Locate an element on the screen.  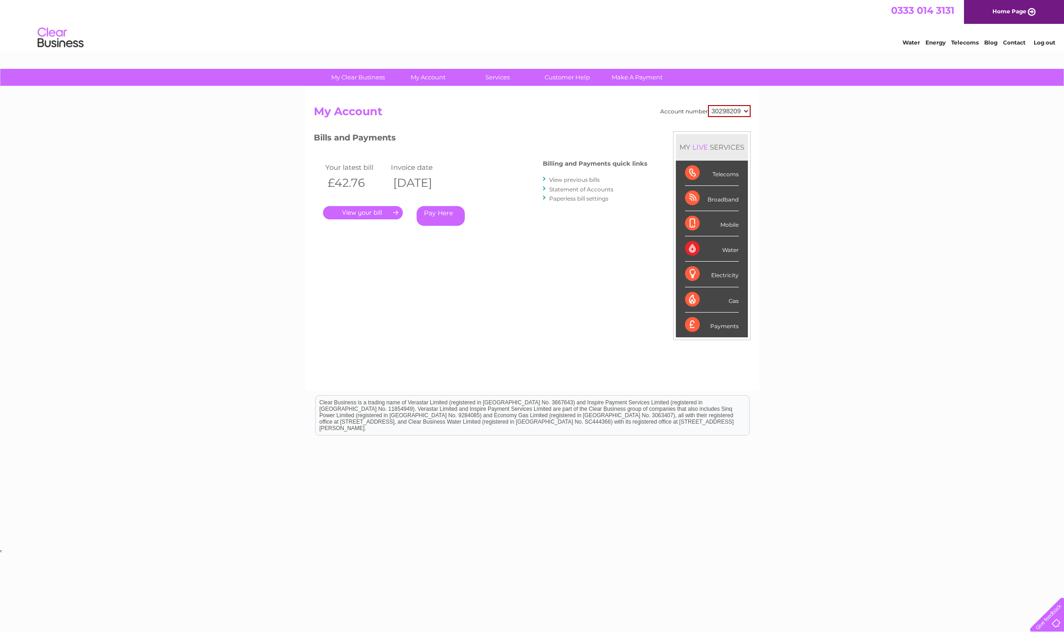
div: Telecoms is located at coordinates (711, 173).